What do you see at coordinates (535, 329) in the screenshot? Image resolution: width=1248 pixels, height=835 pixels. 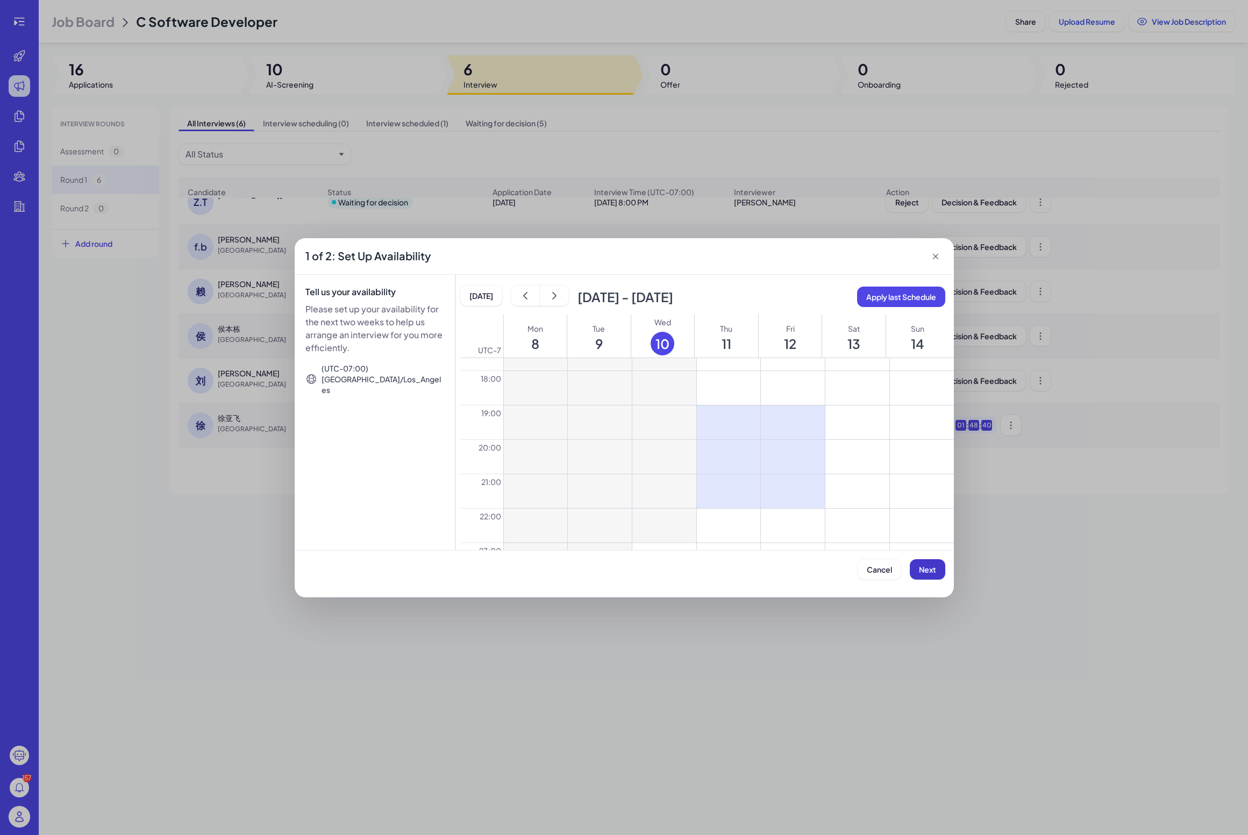 I see `div: Mon` at bounding box center [535, 329].